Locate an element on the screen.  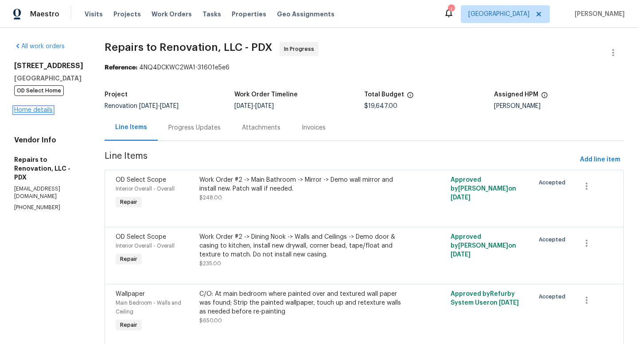
span: Visits is located at coordinates (93, 14).